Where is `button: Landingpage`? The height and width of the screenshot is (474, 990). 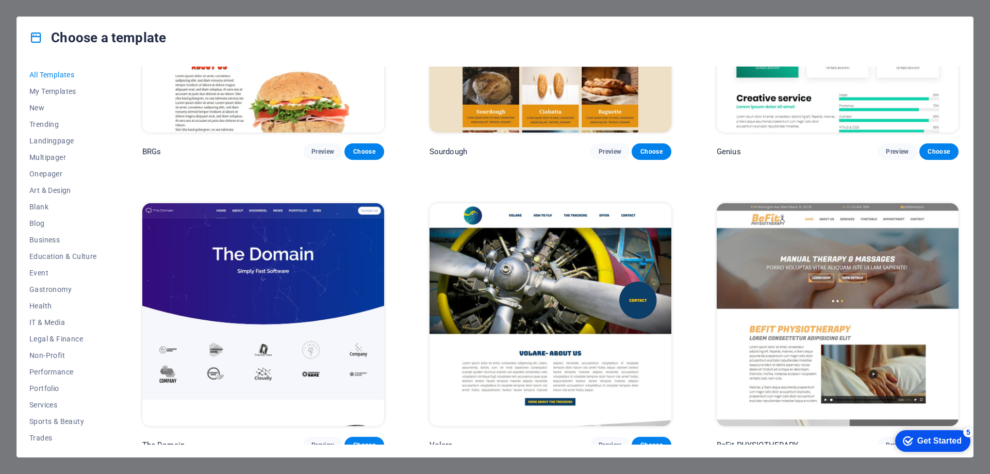 button: Landingpage is located at coordinates (63, 141).